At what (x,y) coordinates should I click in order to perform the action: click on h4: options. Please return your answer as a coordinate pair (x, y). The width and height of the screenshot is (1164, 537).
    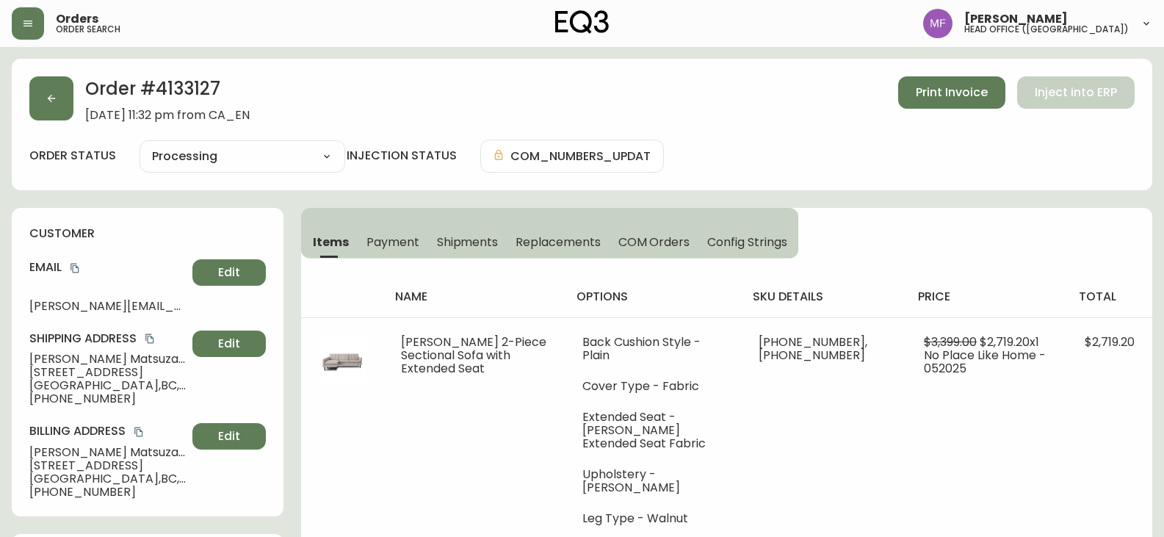
    Looking at the image, I should click on (653, 297).